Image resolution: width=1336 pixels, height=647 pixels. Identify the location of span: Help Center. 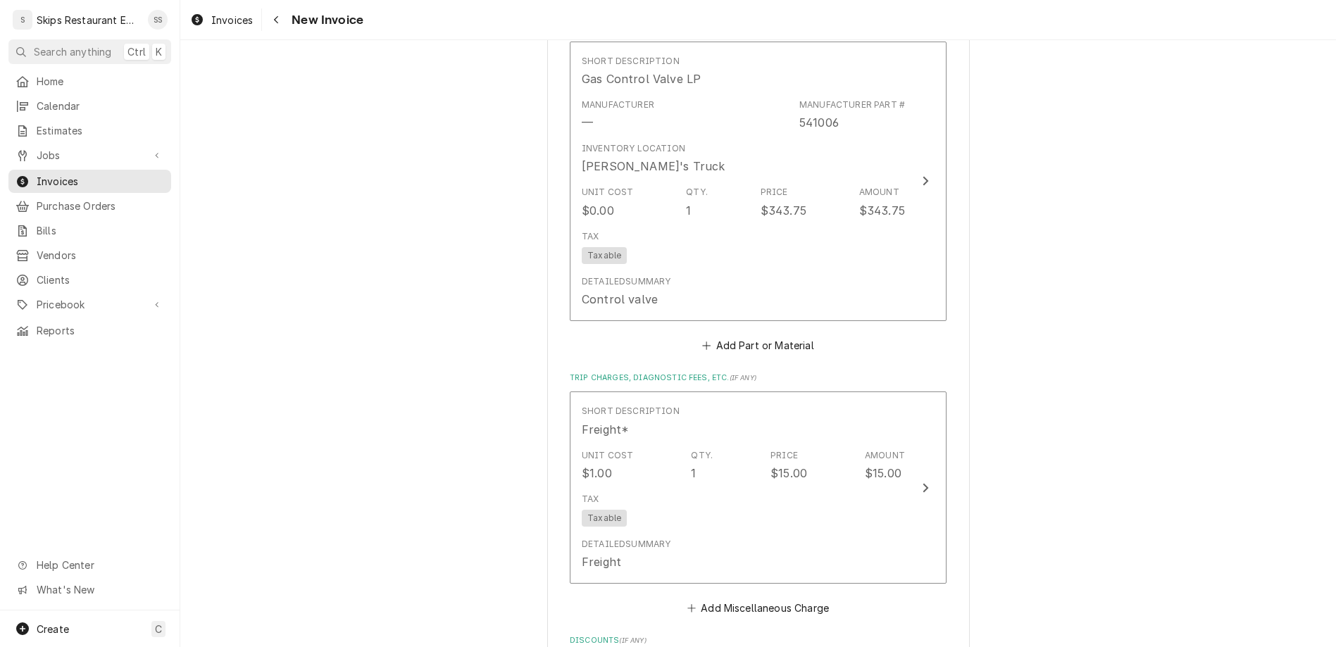
(99, 565).